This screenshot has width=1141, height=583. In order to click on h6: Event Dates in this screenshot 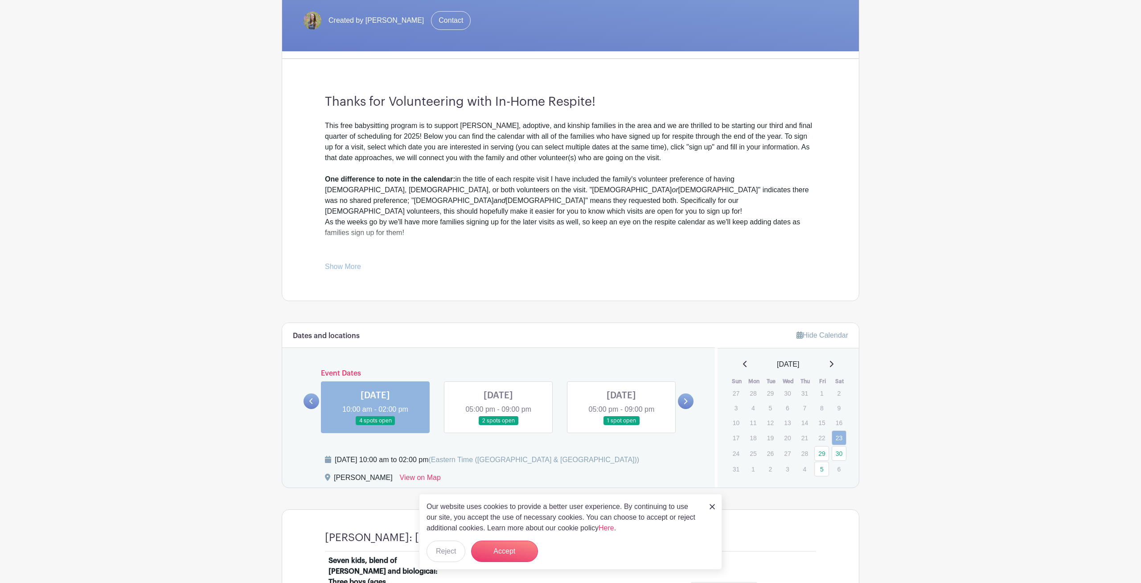, I will do `click(498, 373)`.